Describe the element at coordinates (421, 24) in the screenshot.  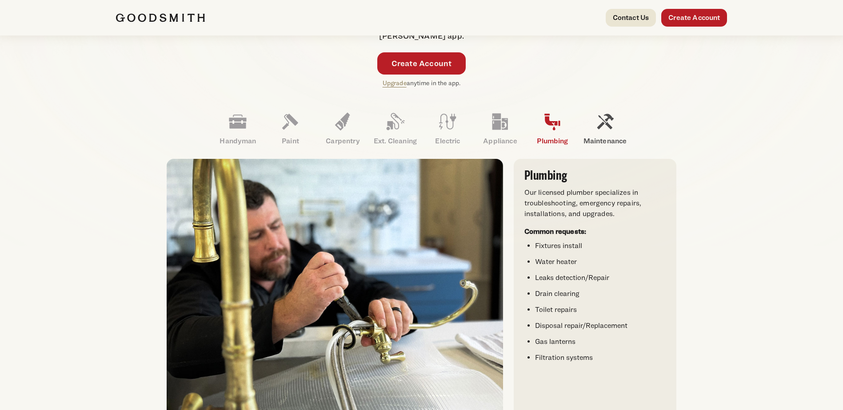
I see `span: Dozens of home repair services, trusted technicians, and reliable professionalism. All powered by...` at that location.